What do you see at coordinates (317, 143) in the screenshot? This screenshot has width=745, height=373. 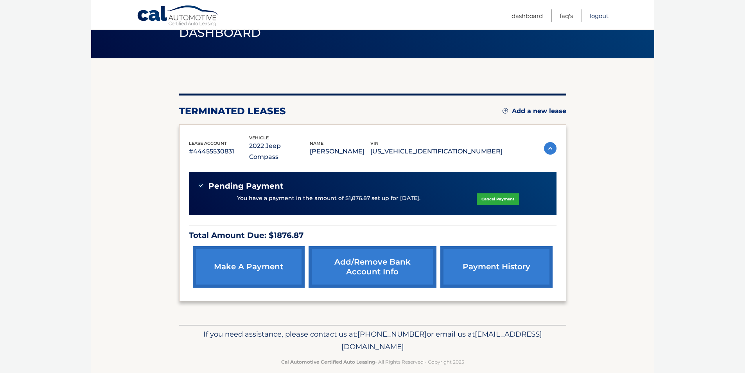 I see `span: name` at bounding box center [317, 143].